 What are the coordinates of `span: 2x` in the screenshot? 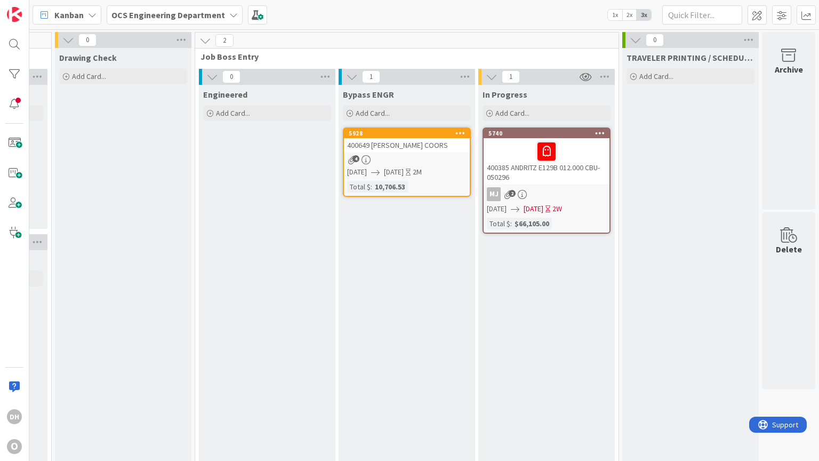 It's located at (629, 15).